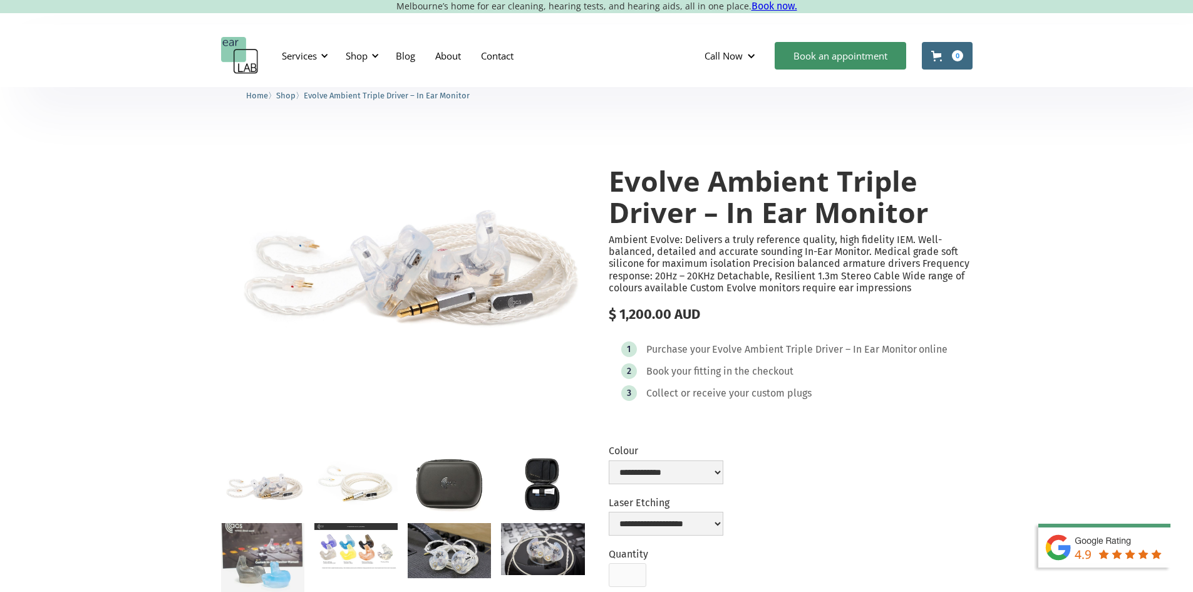  What do you see at coordinates (629, 393) in the screenshot?
I see `div: 3` at bounding box center [629, 393].